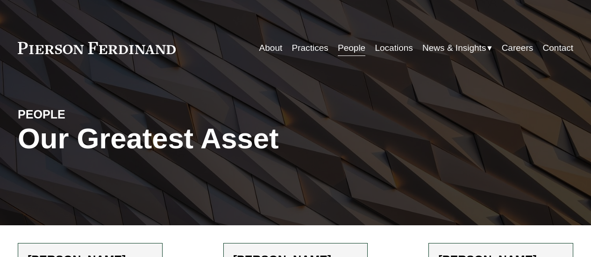 This screenshot has height=257, width=591. Describe the element at coordinates (351, 48) in the screenshot. I see `a: People` at that location.